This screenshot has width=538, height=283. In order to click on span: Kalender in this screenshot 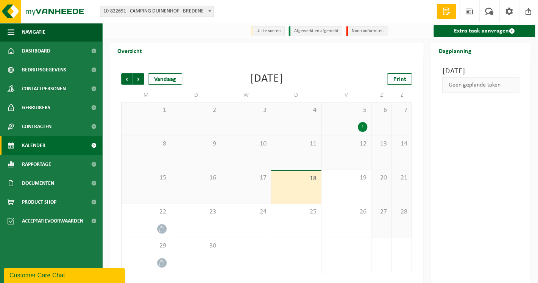, I will do `click(34, 146)`.